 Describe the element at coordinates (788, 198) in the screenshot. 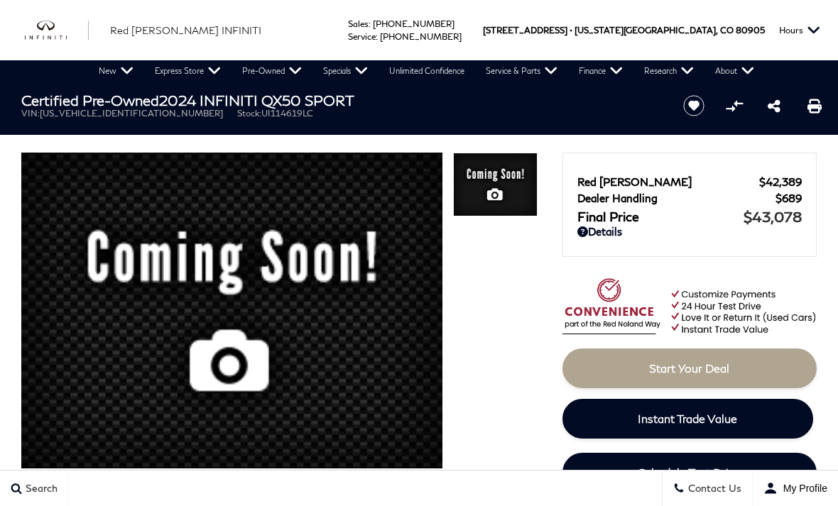

I see `span: $689` at that location.